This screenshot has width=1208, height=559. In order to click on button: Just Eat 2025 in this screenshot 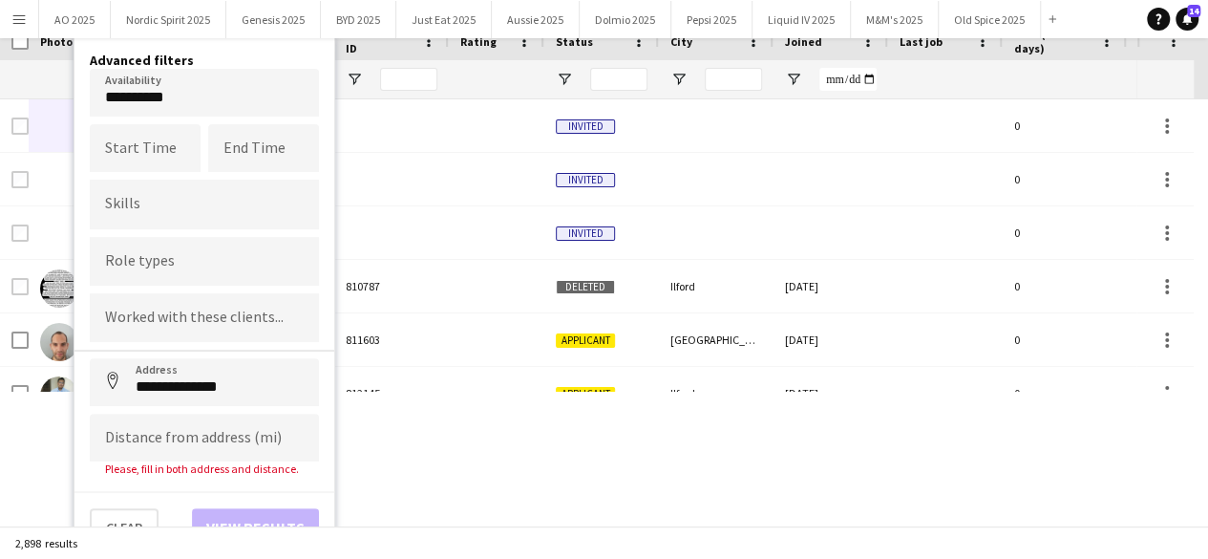, I will do `click(444, 19)`.